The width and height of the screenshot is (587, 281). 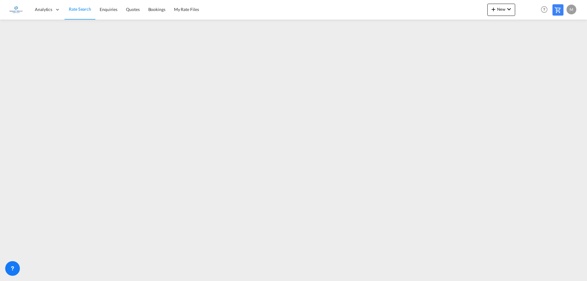 I want to click on span: New, so click(x=501, y=9).